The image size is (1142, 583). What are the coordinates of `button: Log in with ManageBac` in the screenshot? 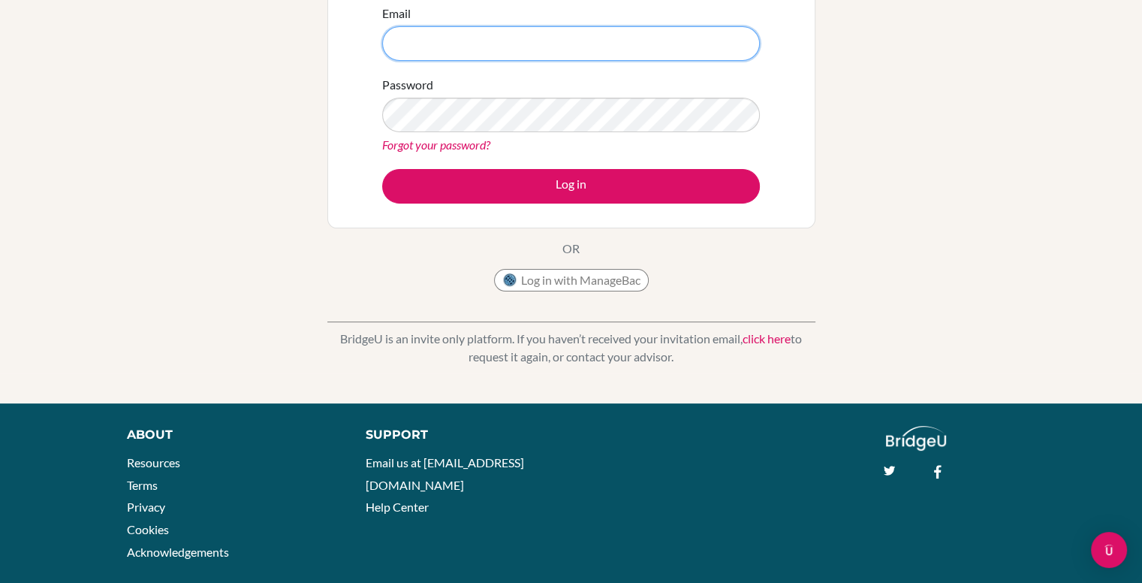 It's located at (571, 280).